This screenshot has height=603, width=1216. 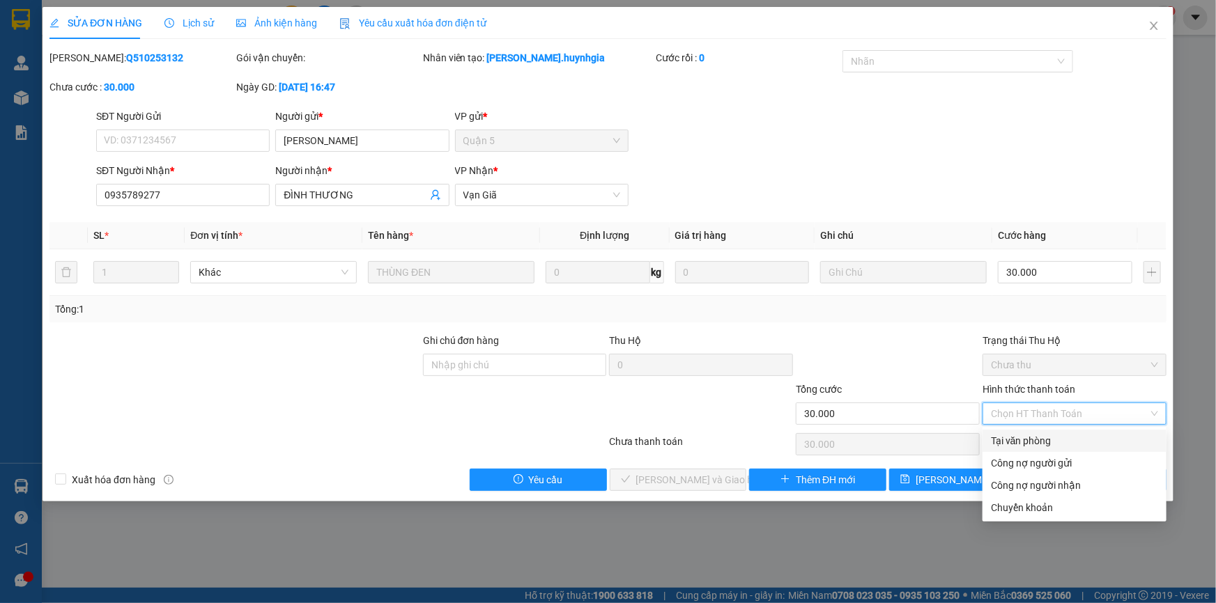 What do you see at coordinates (436, 195) in the screenshot?
I see `span: user-add` at bounding box center [436, 195].